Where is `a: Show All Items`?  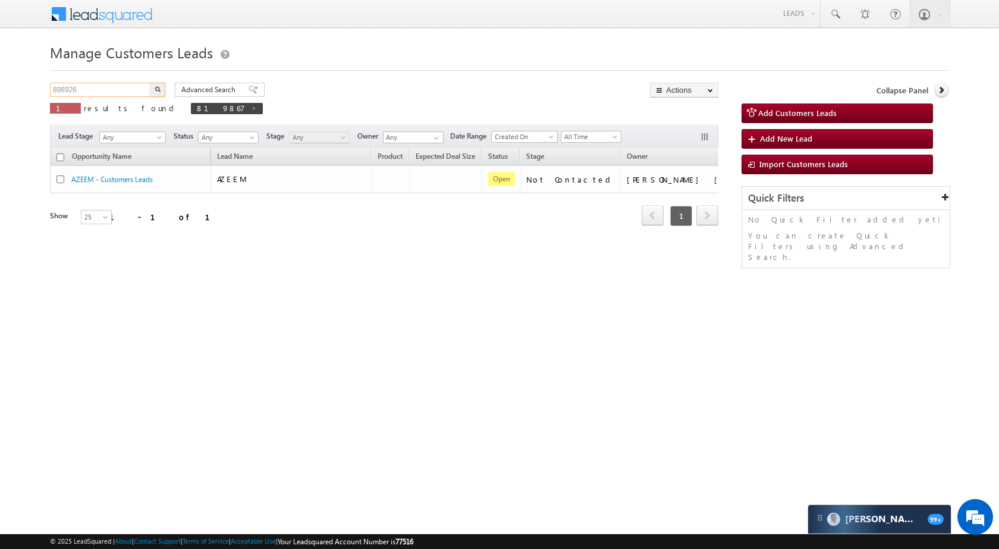
a: Show All Items is located at coordinates (434, 138).